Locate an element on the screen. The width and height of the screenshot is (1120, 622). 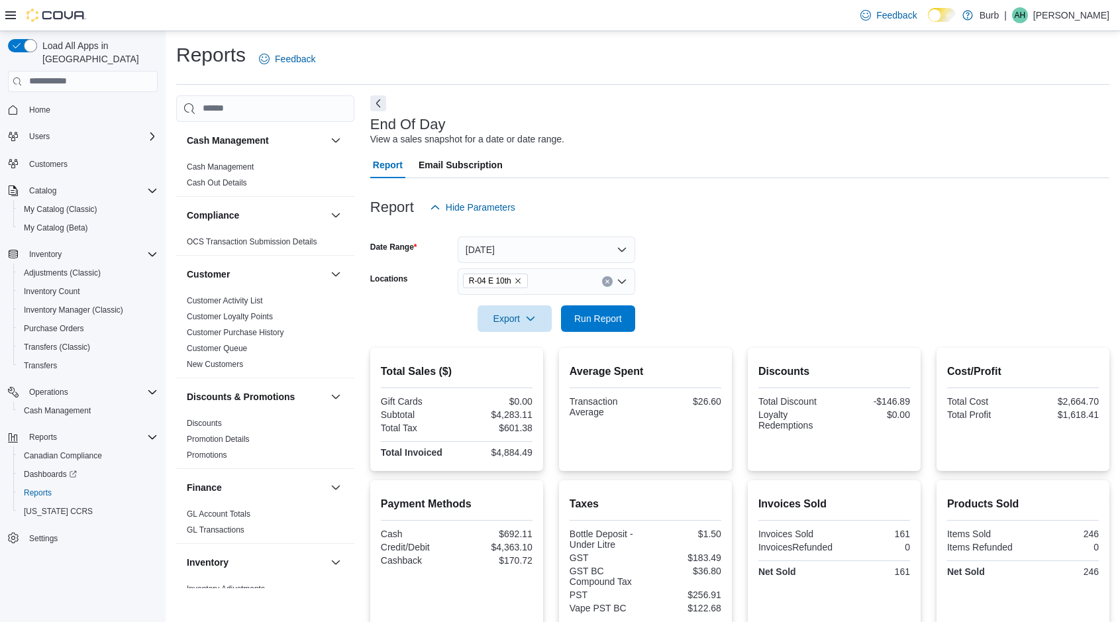
div: Total Tax is located at coordinates (417, 428).